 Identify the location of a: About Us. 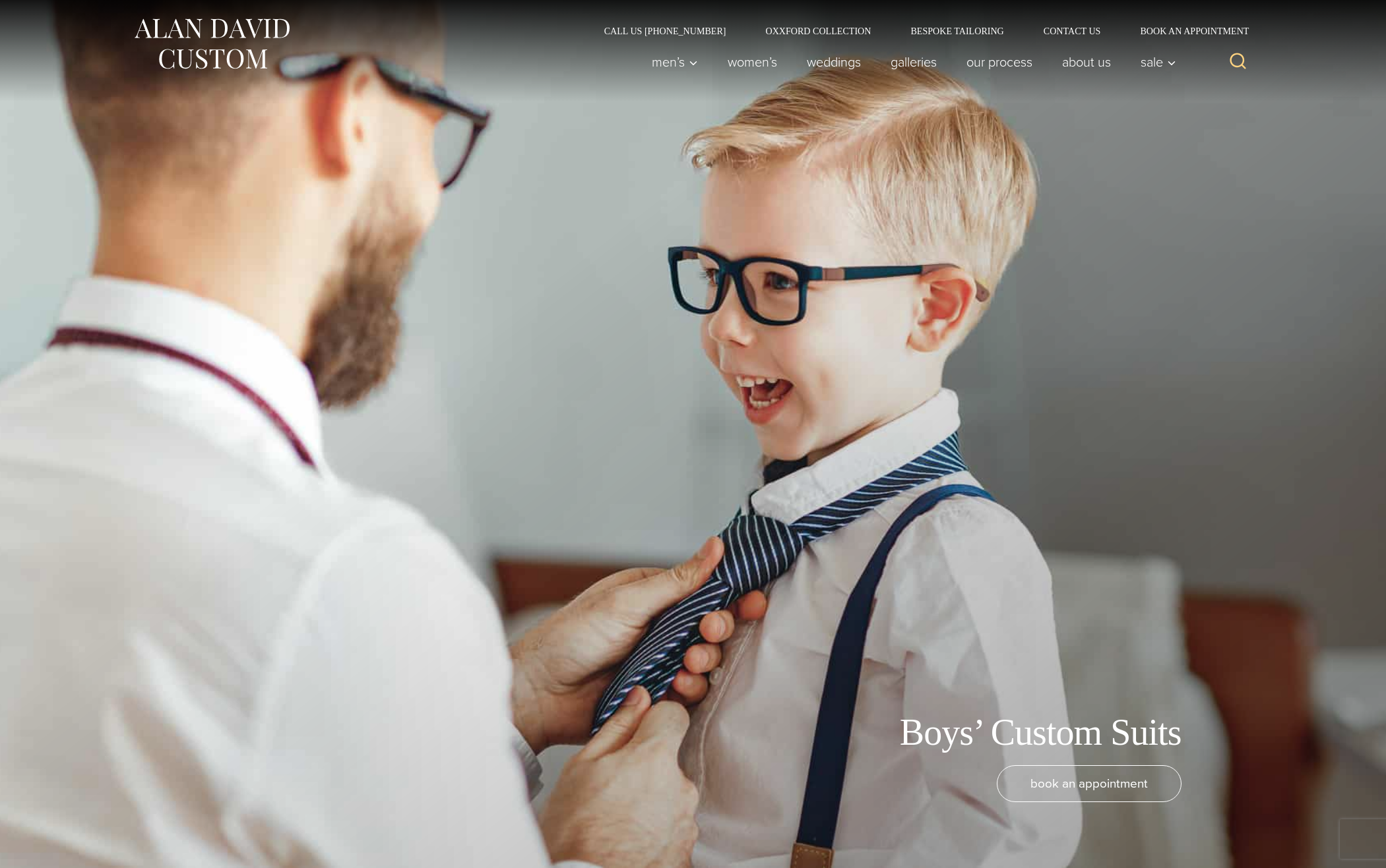
(1086, 62).